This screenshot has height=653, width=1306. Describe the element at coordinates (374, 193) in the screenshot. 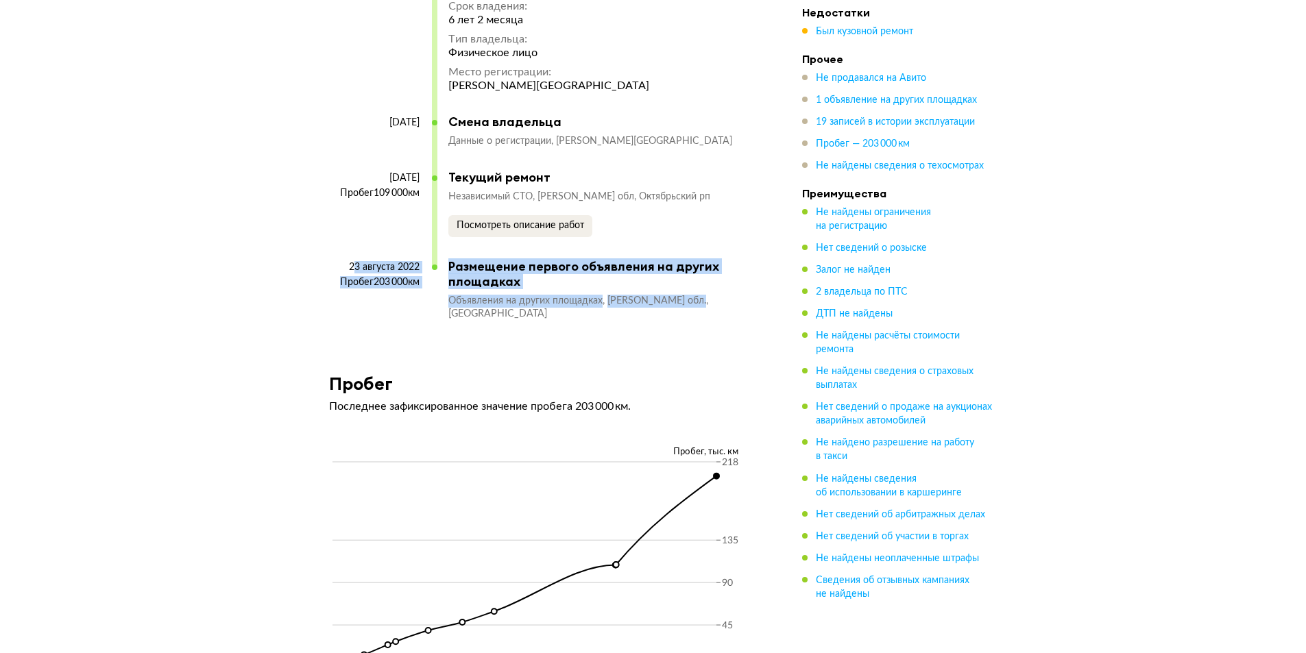

I see `div: Пробег 109 000 км` at that location.